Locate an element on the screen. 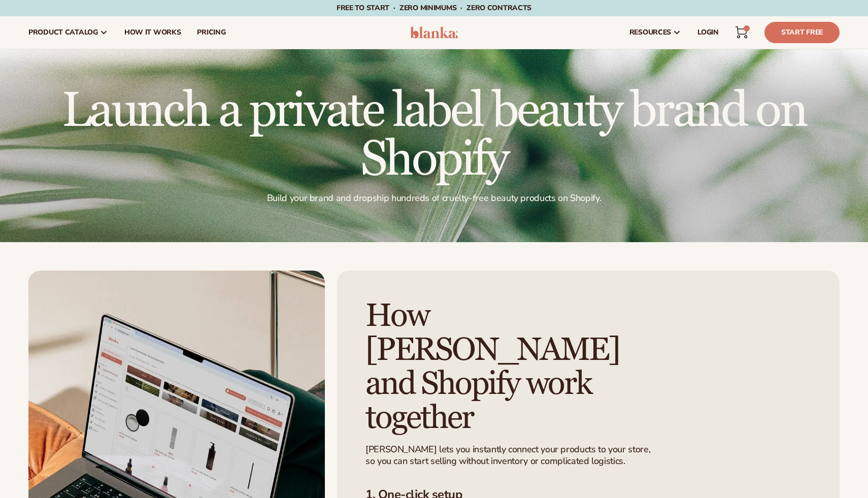  span: product catalog is located at coordinates (63, 33).